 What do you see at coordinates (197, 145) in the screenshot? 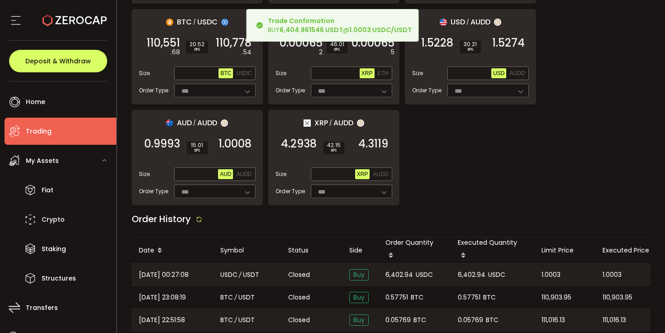
I see `span: 15.01` at bounding box center [197, 145].